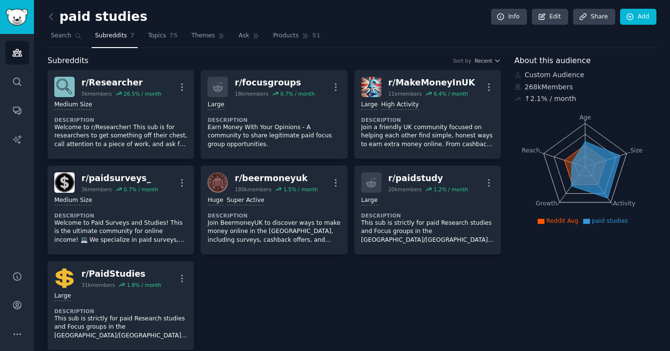 The image size is (670, 351). I want to click on div: 1.5 % / month, so click(301, 189).